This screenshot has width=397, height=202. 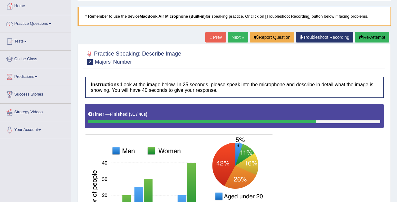 What do you see at coordinates (117, 114) in the screenshot?
I see `h5: Timer —` at bounding box center [117, 114].